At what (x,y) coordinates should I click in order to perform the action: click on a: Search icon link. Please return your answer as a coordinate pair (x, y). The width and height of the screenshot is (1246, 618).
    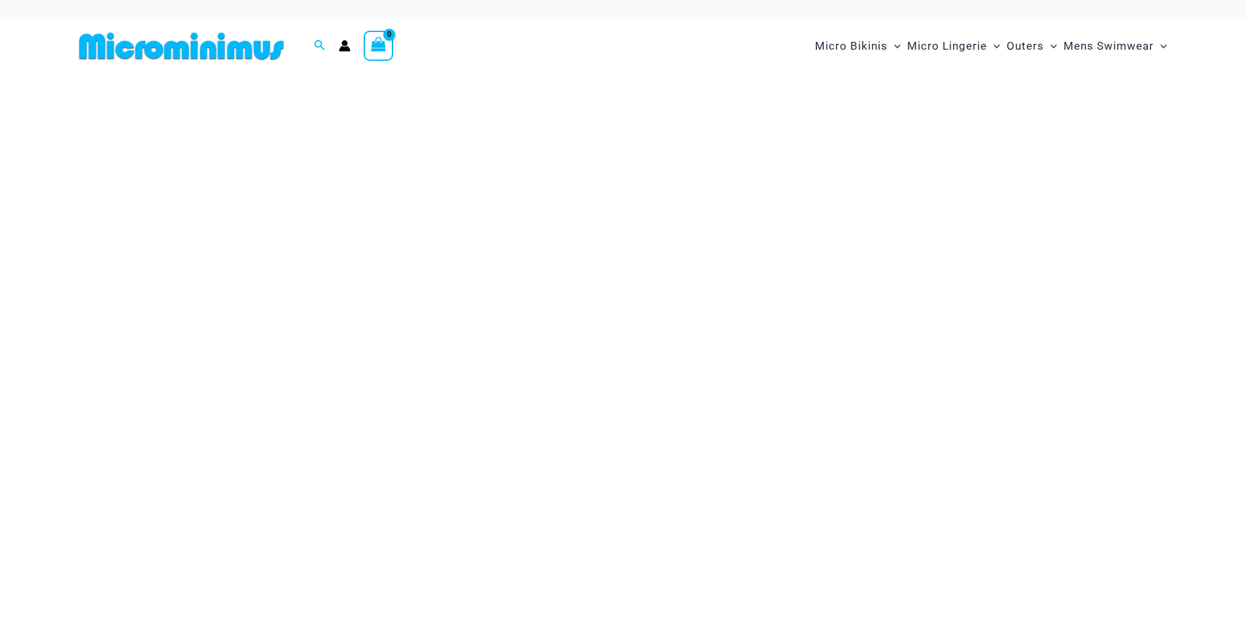
    Looking at the image, I should click on (320, 46).